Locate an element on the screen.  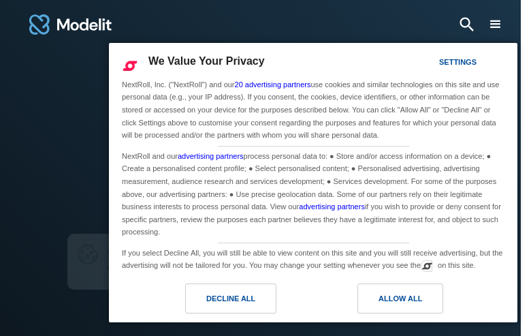
div: NextRoll, Inc. ("NextRoll") and our use cookies and similar technologies on this site and use per... is located at coordinates (313, 110).